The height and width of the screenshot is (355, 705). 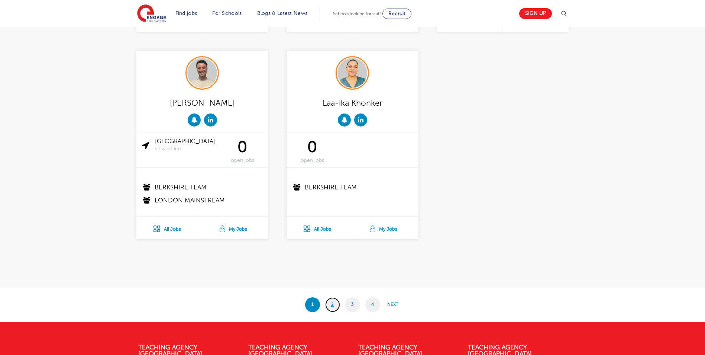 I want to click on a: 3, so click(x=353, y=304).